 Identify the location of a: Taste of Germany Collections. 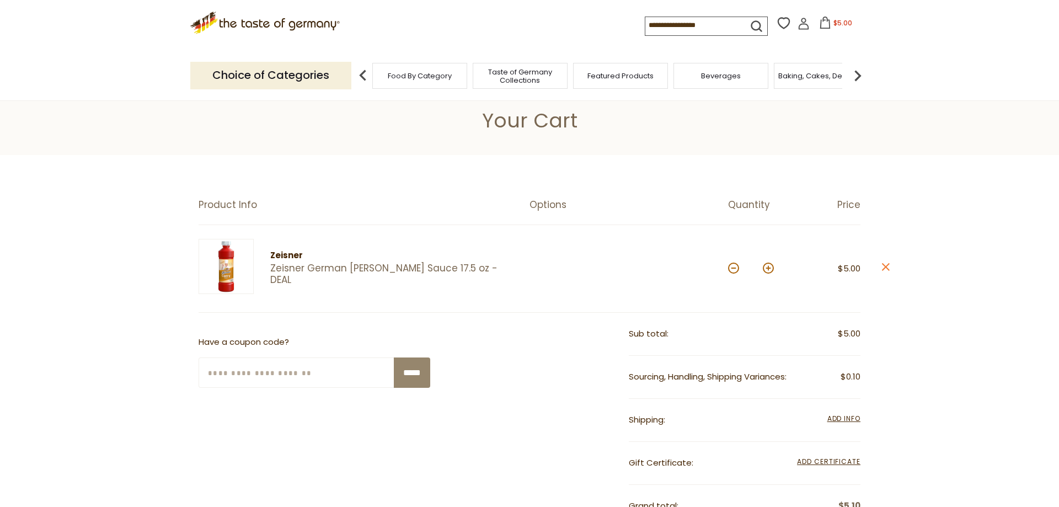
(520, 76).